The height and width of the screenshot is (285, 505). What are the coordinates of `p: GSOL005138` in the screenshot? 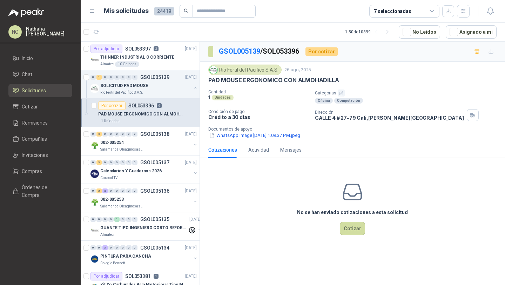 It's located at (155, 134).